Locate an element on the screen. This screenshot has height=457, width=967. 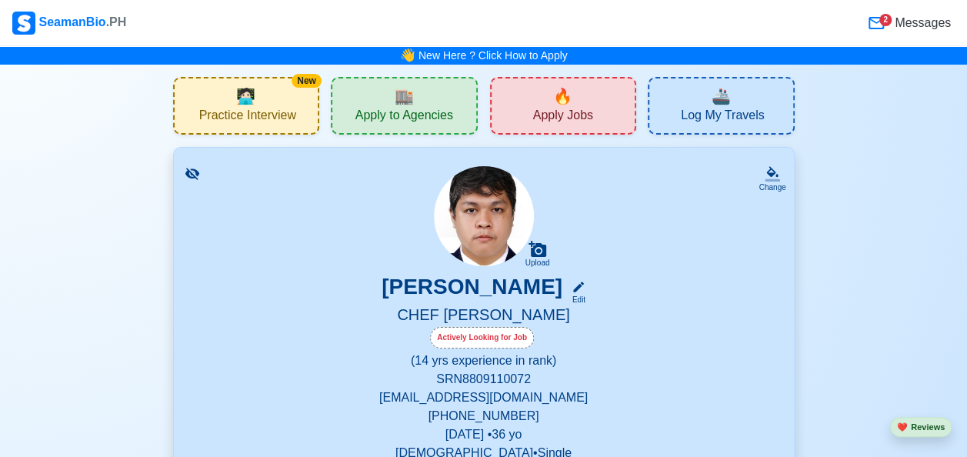
span: Apply Jobs is located at coordinates (563, 117).